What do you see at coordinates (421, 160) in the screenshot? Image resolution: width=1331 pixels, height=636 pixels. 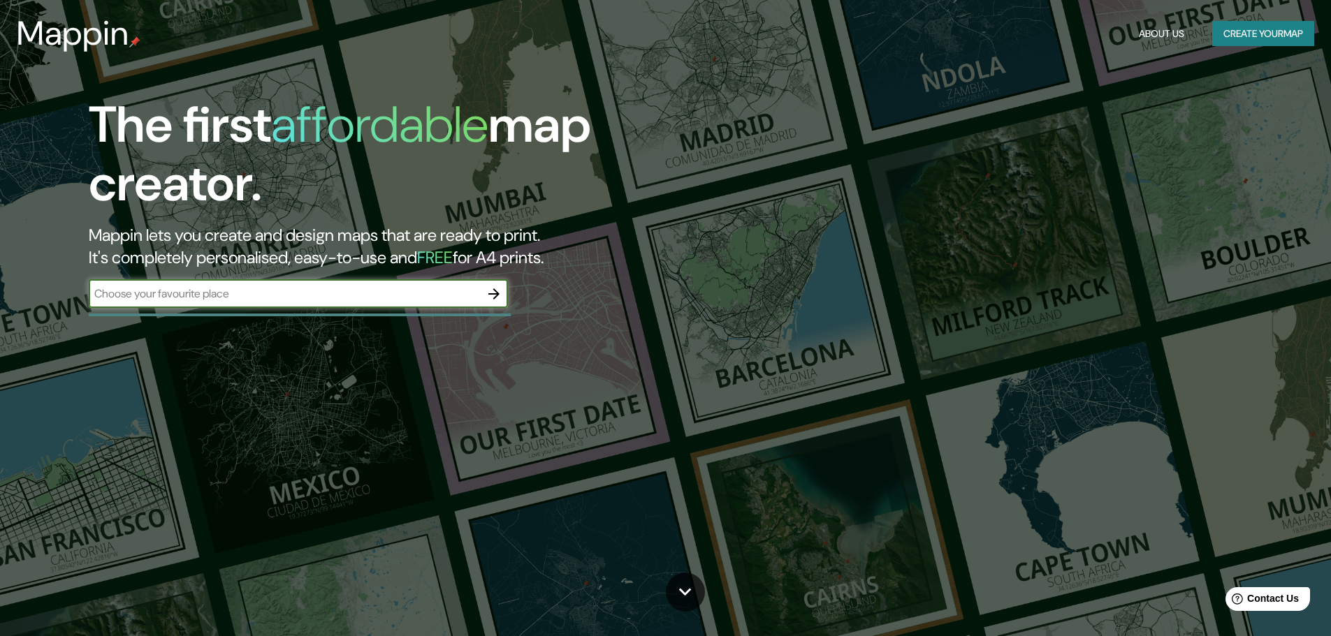 I see `h1: The first map creator.` at bounding box center [421, 160].